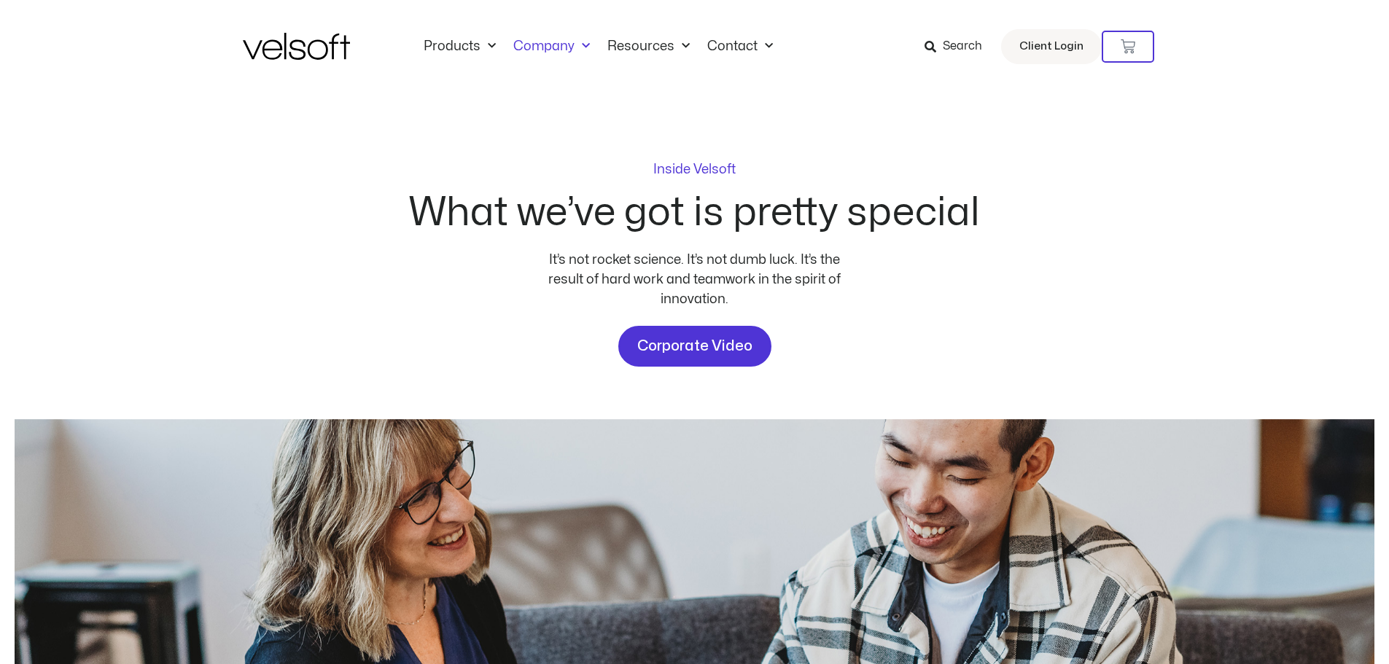 This screenshot has height=664, width=1389. Describe the element at coordinates (695, 279) in the screenshot. I see `div: It’s not rocket science. It’s not dumb luck. It’s the result of hard work and teamwork in the spi...` at that location.